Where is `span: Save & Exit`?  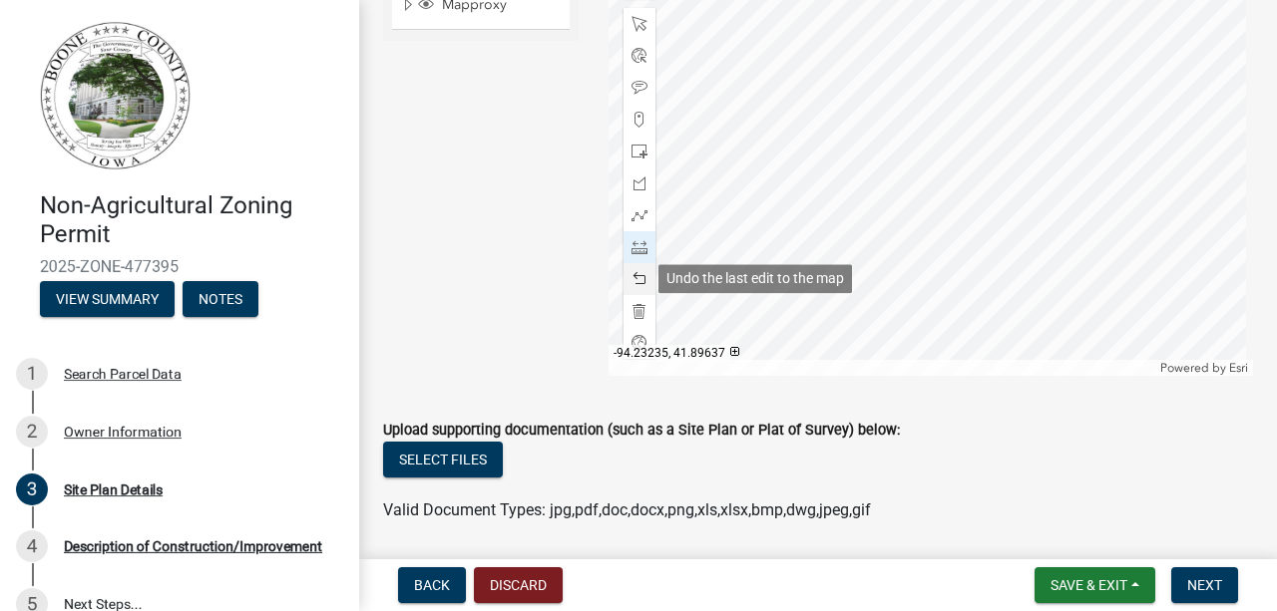
span: Save & Exit is located at coordinates (1088, 585).